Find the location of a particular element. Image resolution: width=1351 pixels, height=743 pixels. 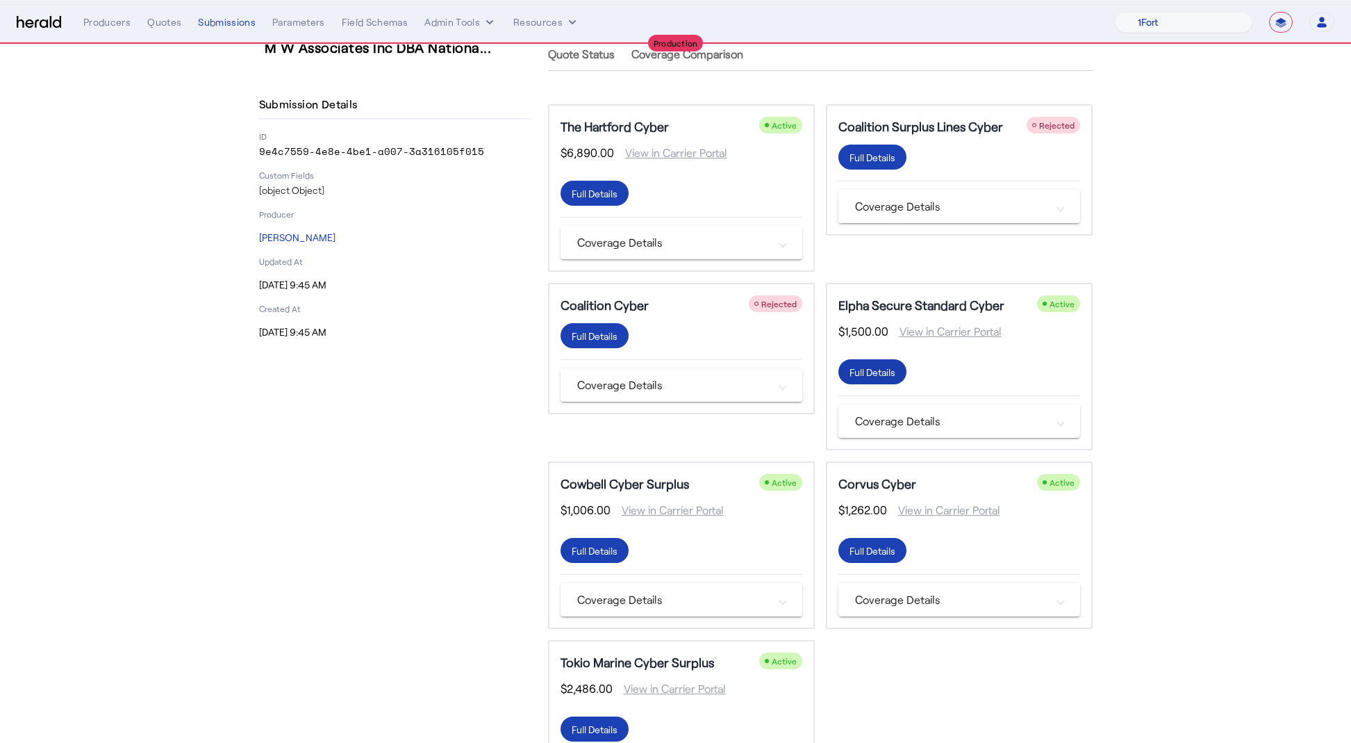

div: Producers is located at coordinates (107, 22).